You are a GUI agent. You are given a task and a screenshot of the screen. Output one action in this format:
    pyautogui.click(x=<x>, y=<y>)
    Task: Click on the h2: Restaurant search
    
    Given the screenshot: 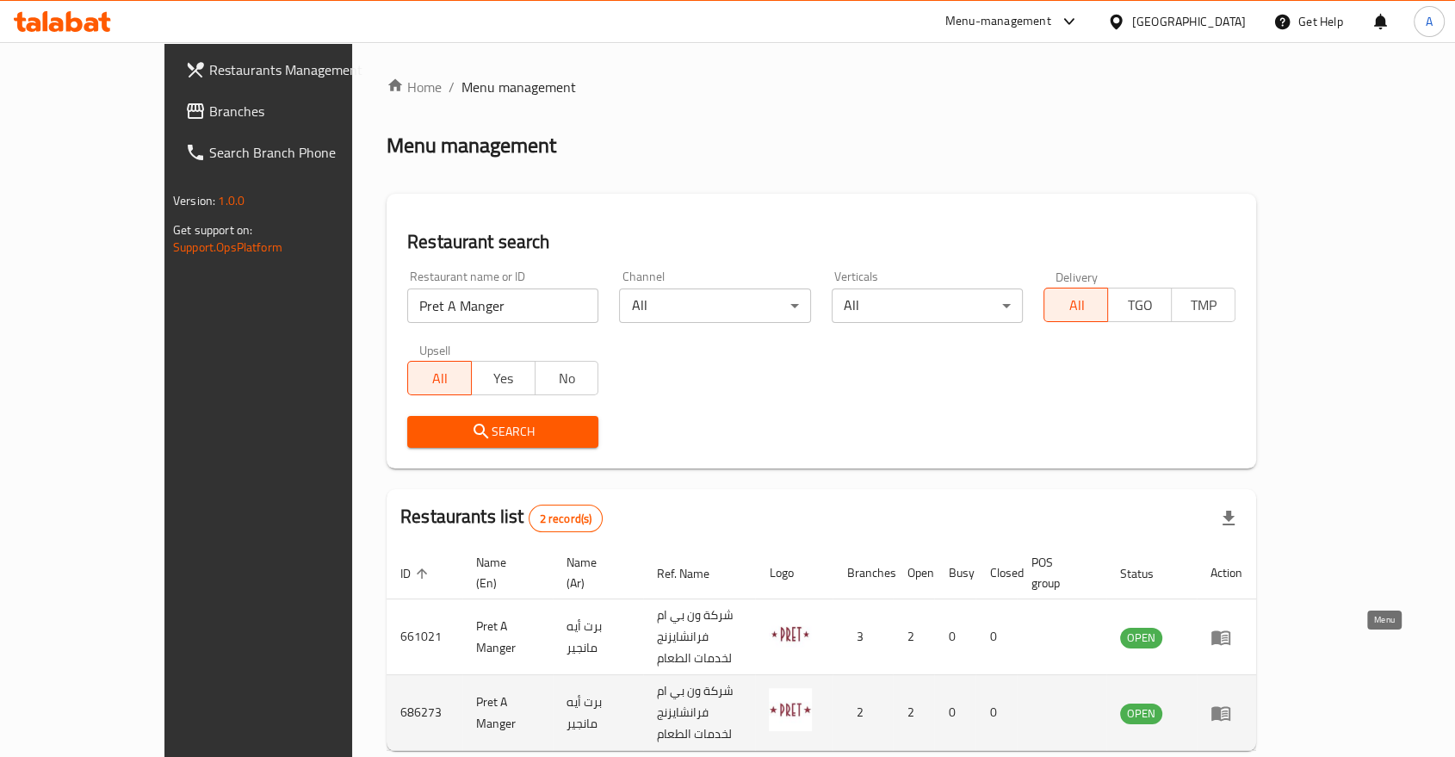 What is the action you would take?
    pyautogui.click(x=821, y=242)
    